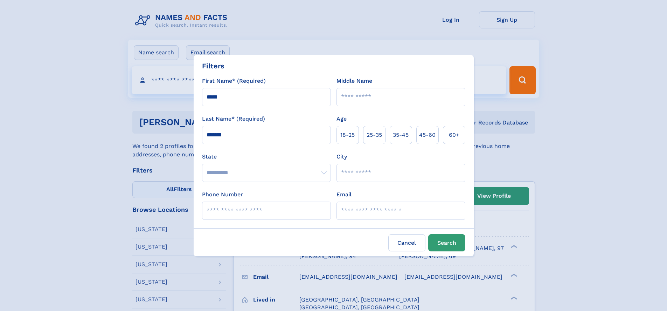 The width and height of the screenshot is (667, 311). Describe the element at coordinates (355, 81) in the screenshot. I see `label: Middle Name` at that location.